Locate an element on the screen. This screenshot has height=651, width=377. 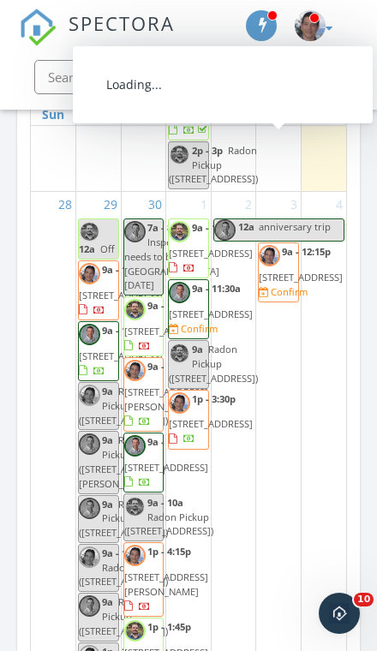
a: Go to September 29, 2025 is located at coordinates (111, 204).